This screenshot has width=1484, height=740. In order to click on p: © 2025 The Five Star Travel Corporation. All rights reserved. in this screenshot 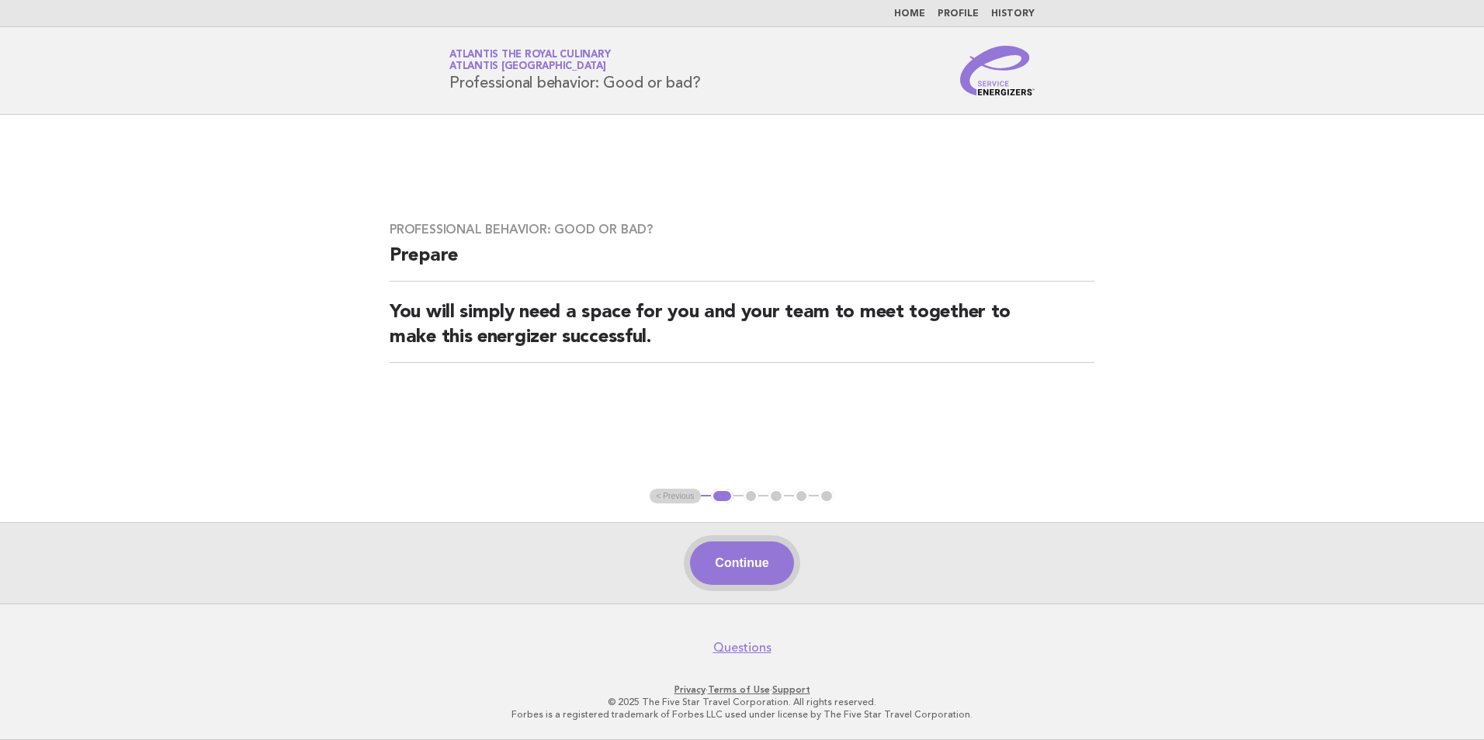, I will do `click(742, 702)`.